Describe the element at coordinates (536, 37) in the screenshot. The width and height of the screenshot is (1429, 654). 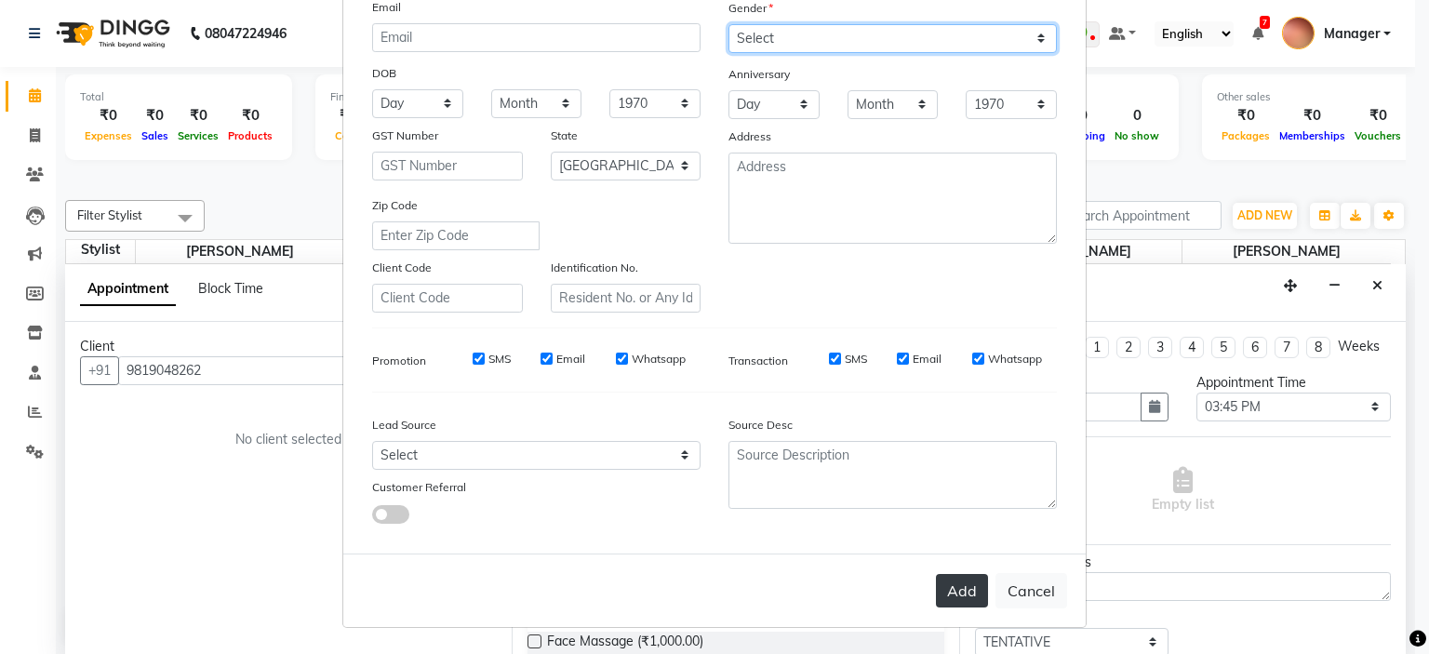
I see `input: Email` at that location.